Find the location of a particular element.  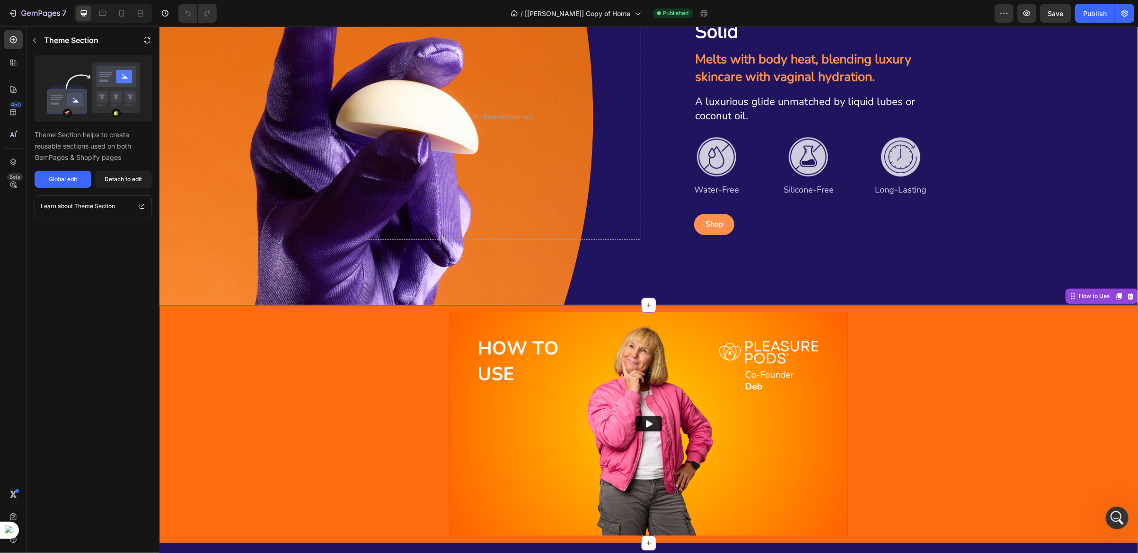

a: Learn about Theme Section is located at coordinates (93, 206).